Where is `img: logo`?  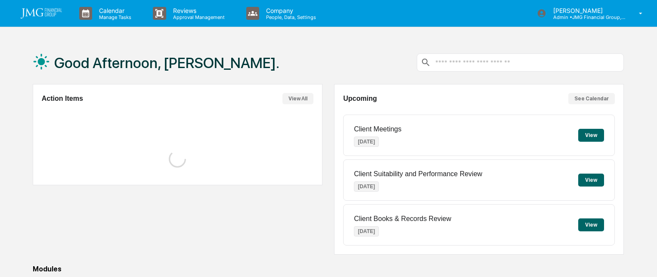
img: logo is located at coordinates (41, 13).